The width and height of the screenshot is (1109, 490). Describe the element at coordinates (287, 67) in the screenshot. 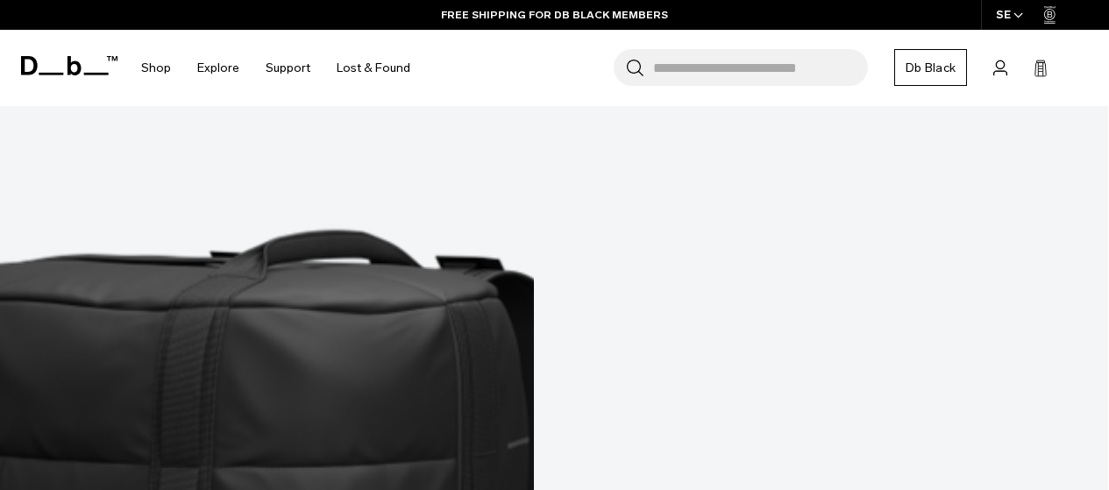

I see `a: Support` at that location.